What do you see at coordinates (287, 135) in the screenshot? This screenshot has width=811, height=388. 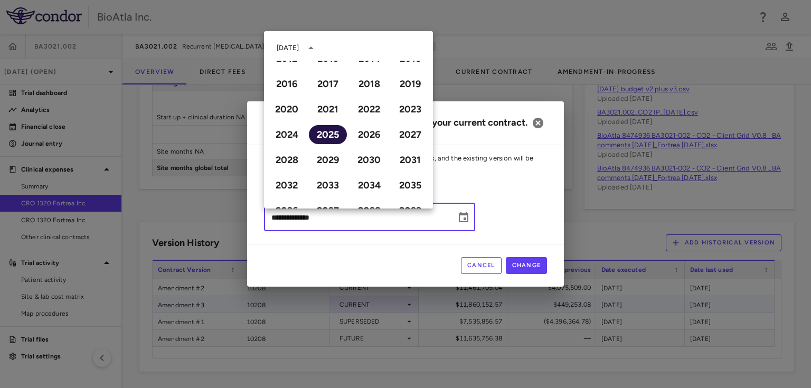 I see `button: 2024` at bounding box center [287, 135].